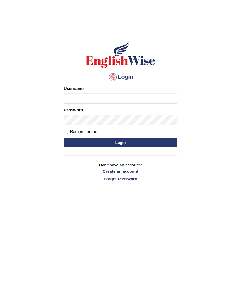 The height and width of the screenshot is (293, 241). Describe the element at coordinates (121, 143) in the screenshot. I see `button: Login` at that location.